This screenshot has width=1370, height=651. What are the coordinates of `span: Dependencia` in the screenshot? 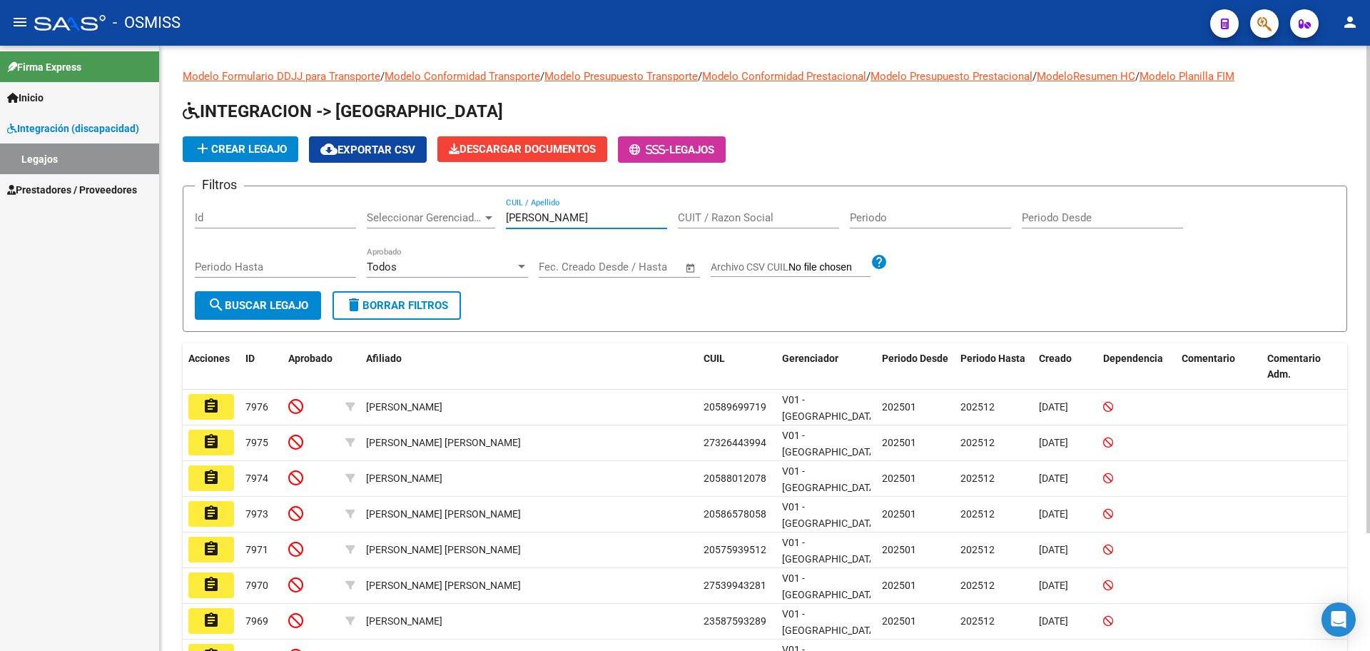 It's located at (1133, 358).